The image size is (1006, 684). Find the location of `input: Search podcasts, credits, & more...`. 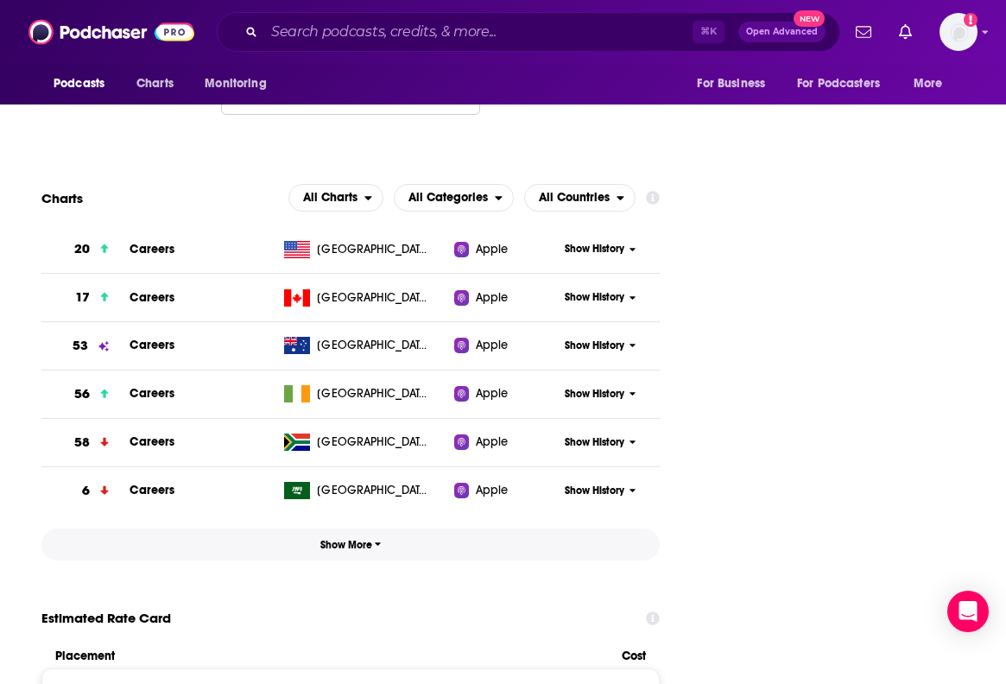

input: Search podcasts, credits, & more... is located at coordinates (479, 32).